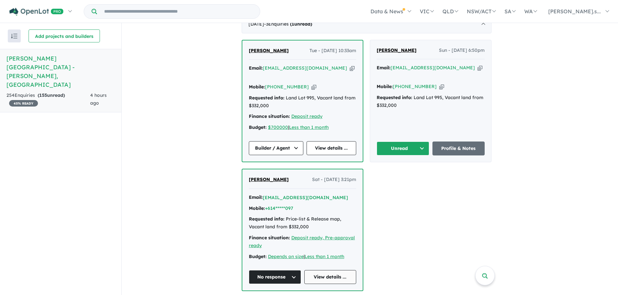  Describe the element at coordinates (286, 257) in the screenshot. I see `u: Depends on size` at that location.